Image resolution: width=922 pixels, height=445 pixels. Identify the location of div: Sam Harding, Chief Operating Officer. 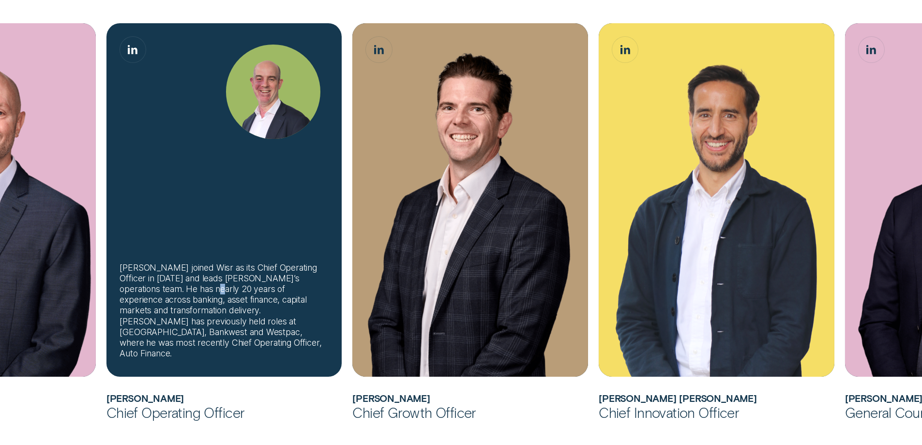
(224, 200).